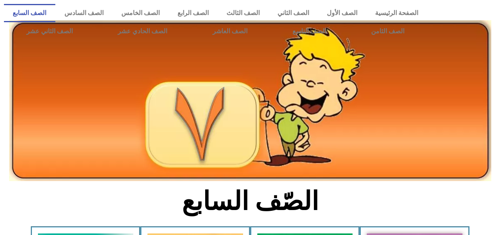 The width and height of the screenshot is (500, 235). Describe the element at coordinates (388, 31) in the screenshot. I see `a: الصف الثامن` at that location.